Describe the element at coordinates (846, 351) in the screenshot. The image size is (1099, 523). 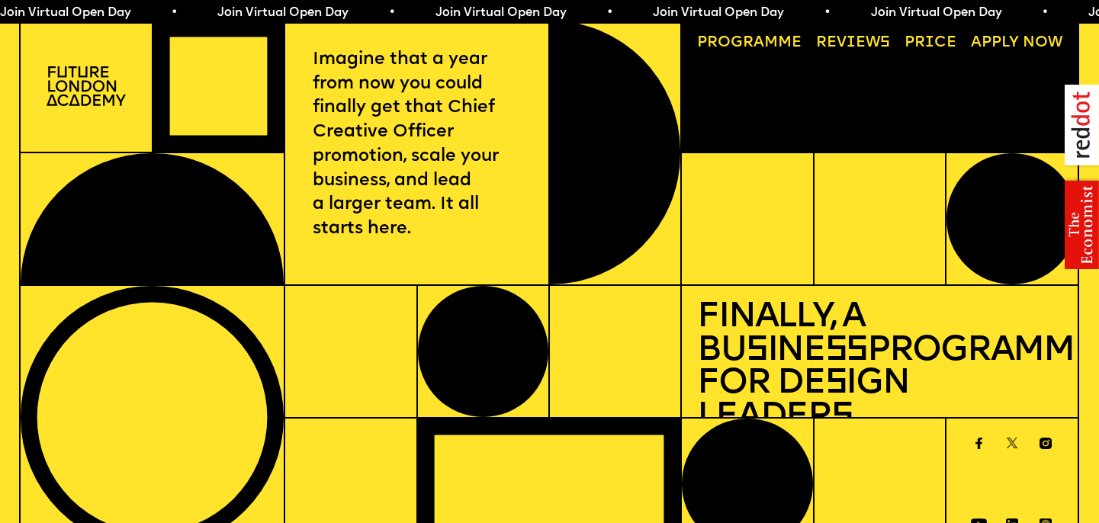
I see `span: ss` at that location.